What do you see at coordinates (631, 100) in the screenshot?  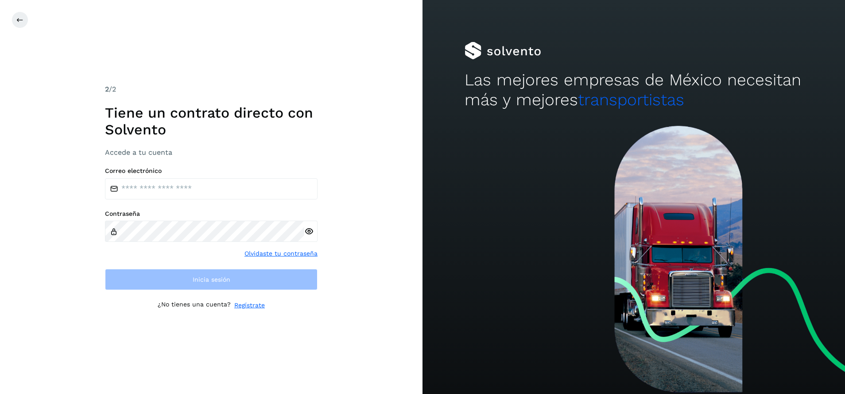 I see `span: transportistas` at bounding box center [631, 100].